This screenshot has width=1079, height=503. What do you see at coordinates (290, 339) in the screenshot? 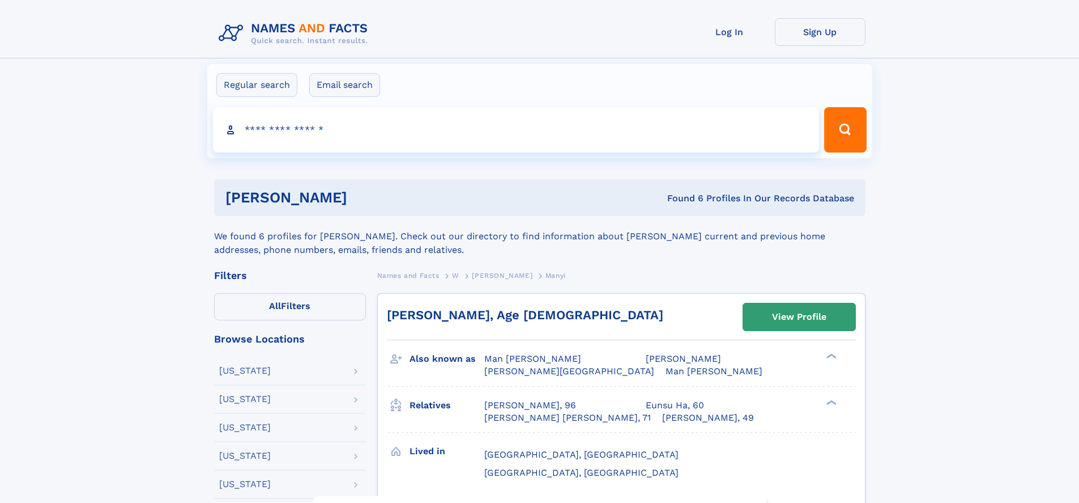
I see `div: Browse Locations` at bounding box center [290, 339].